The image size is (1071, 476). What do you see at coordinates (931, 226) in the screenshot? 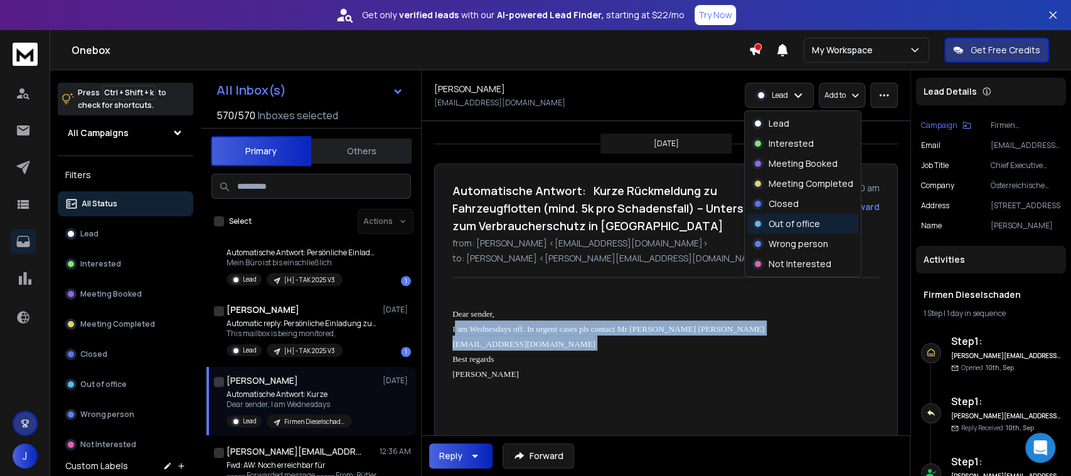
I see `p: Name` at bounding box center [931, 226].